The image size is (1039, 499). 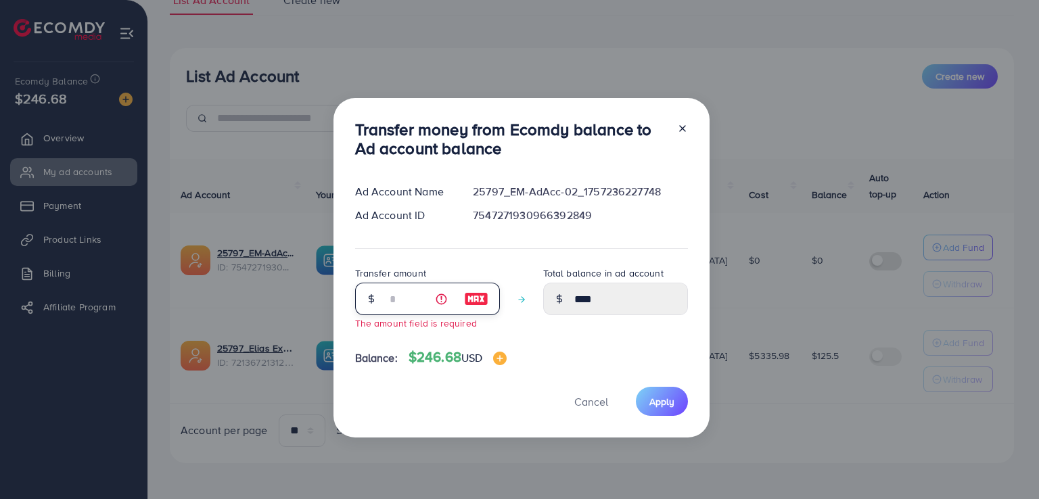 I want to click on div: Ad Account ID, so click(x=403, y=215).